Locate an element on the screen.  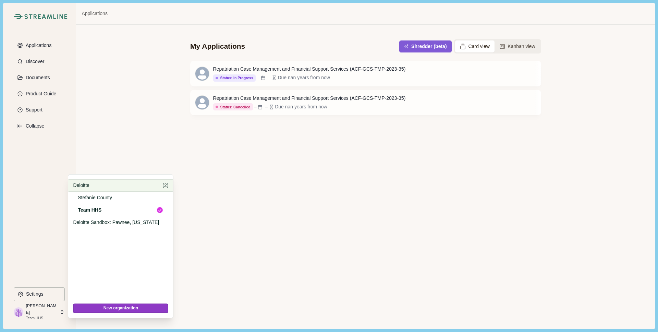
p: Deloitte is located at coordinates (116, 185).